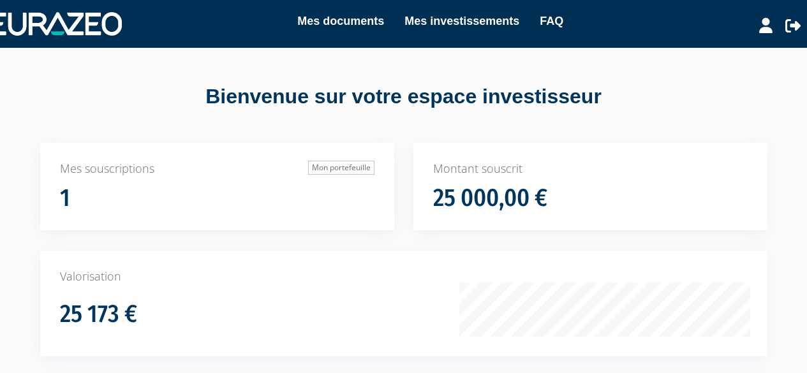  Describe the element at coordinates (341, 168) in the screenshot. I see `a: Mon portefeuille` at that location.